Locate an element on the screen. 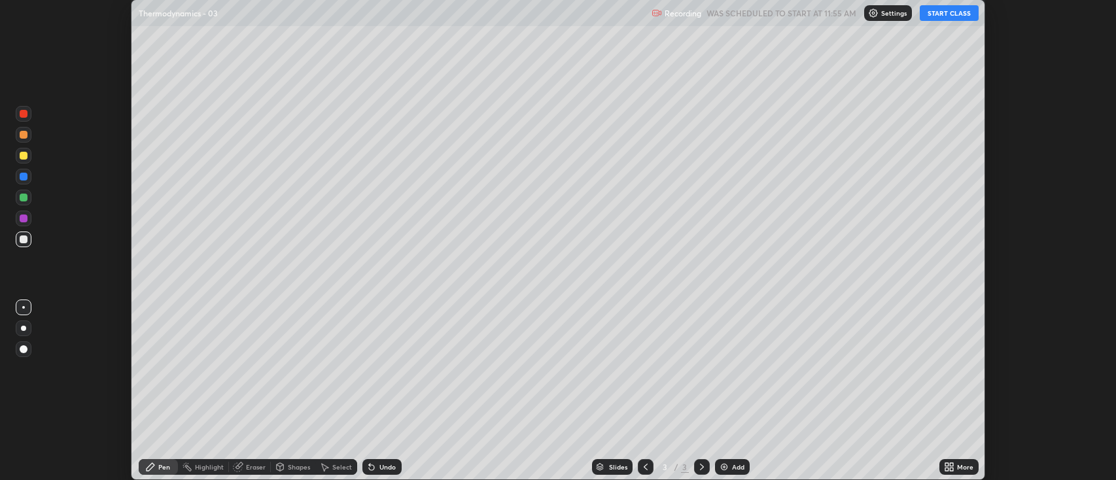 This screenshot has height=480, width=1116. p: Settings is located at coordinates (894, 13).